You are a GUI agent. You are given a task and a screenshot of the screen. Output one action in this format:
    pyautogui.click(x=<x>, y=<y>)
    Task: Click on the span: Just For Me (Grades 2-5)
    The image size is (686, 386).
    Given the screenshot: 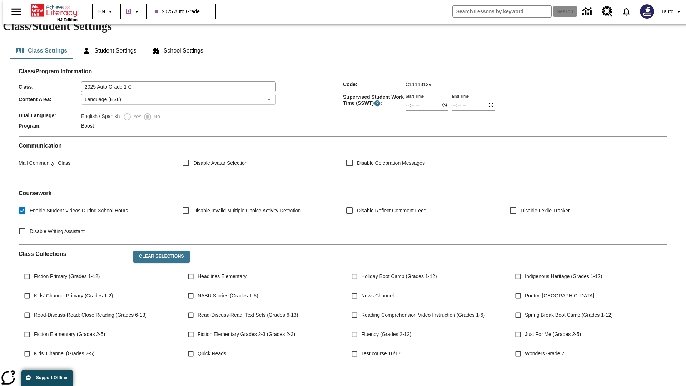 What is the action you would take?
    pyautogui.click(x=553, y=334)
    